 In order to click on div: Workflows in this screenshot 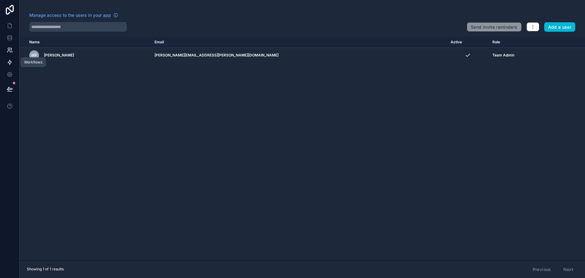, I will do `click(33, 62)`.